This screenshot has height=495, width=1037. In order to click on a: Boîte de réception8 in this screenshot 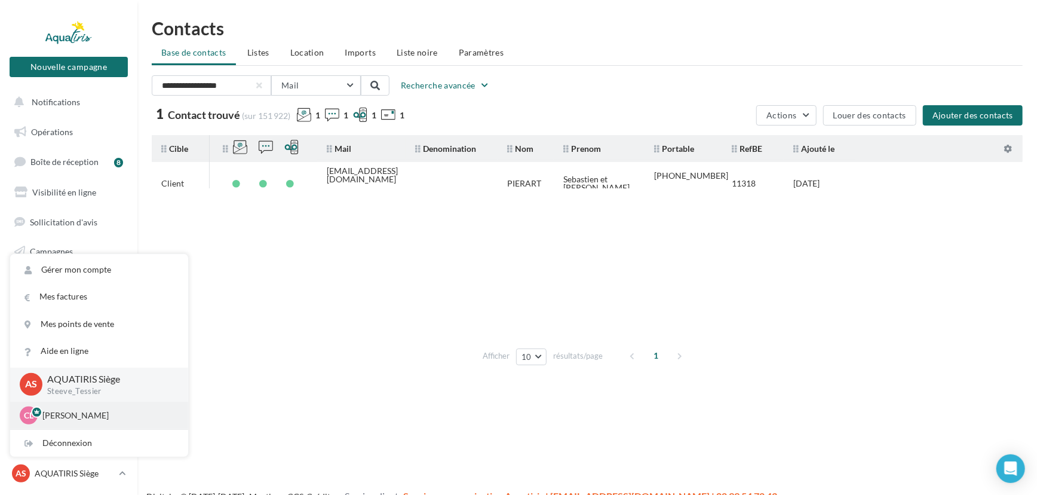, I will do `click(69, 161)`.